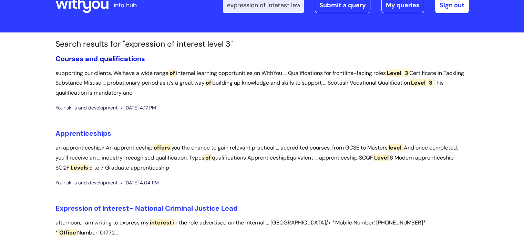 The image size is (524, 240). Describe the element at coordinates (79, 167) in the screenshot. I see `span: Levels` at that location.